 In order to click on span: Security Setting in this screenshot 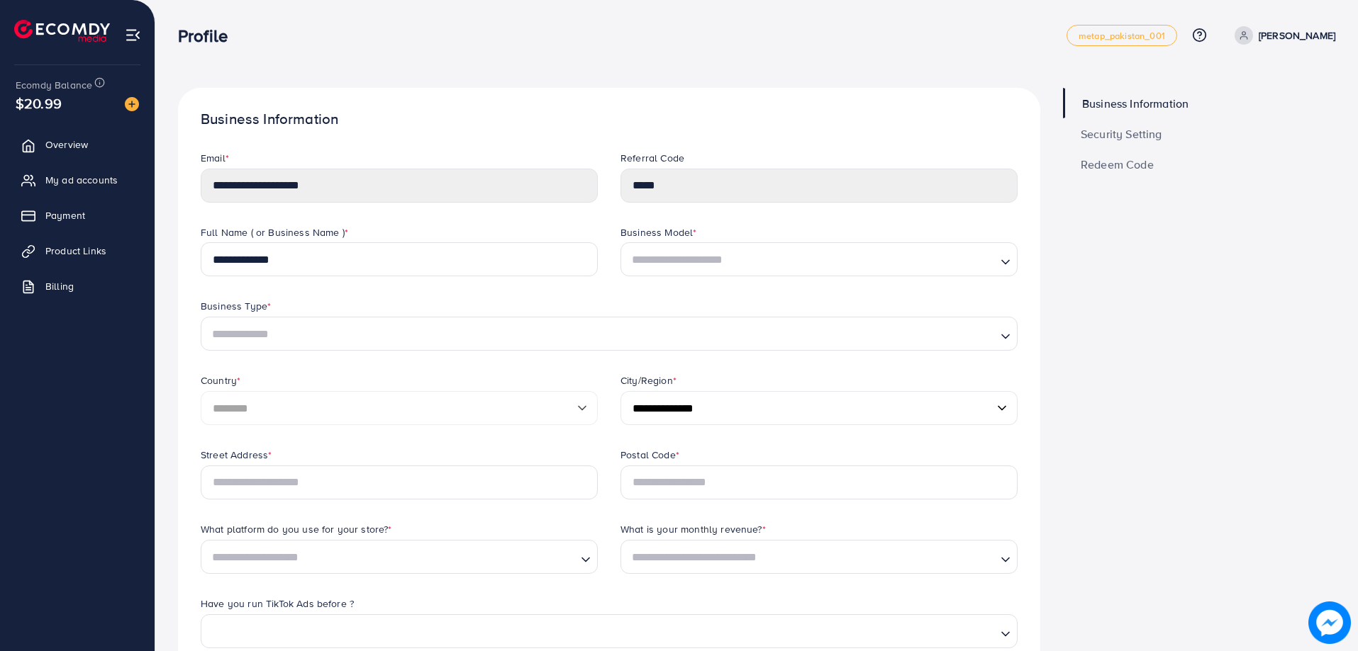, I will do `click(1121, 134)`.